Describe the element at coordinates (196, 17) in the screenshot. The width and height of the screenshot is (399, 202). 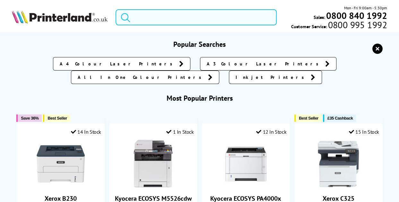
I see `input: Search product or brand` at that location.